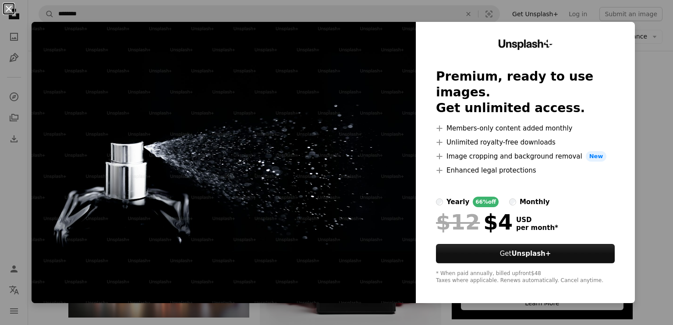  Describe the element at coordinates (525, 170) in the screenshot. I see `li: Enhanced legal protections` at that location.